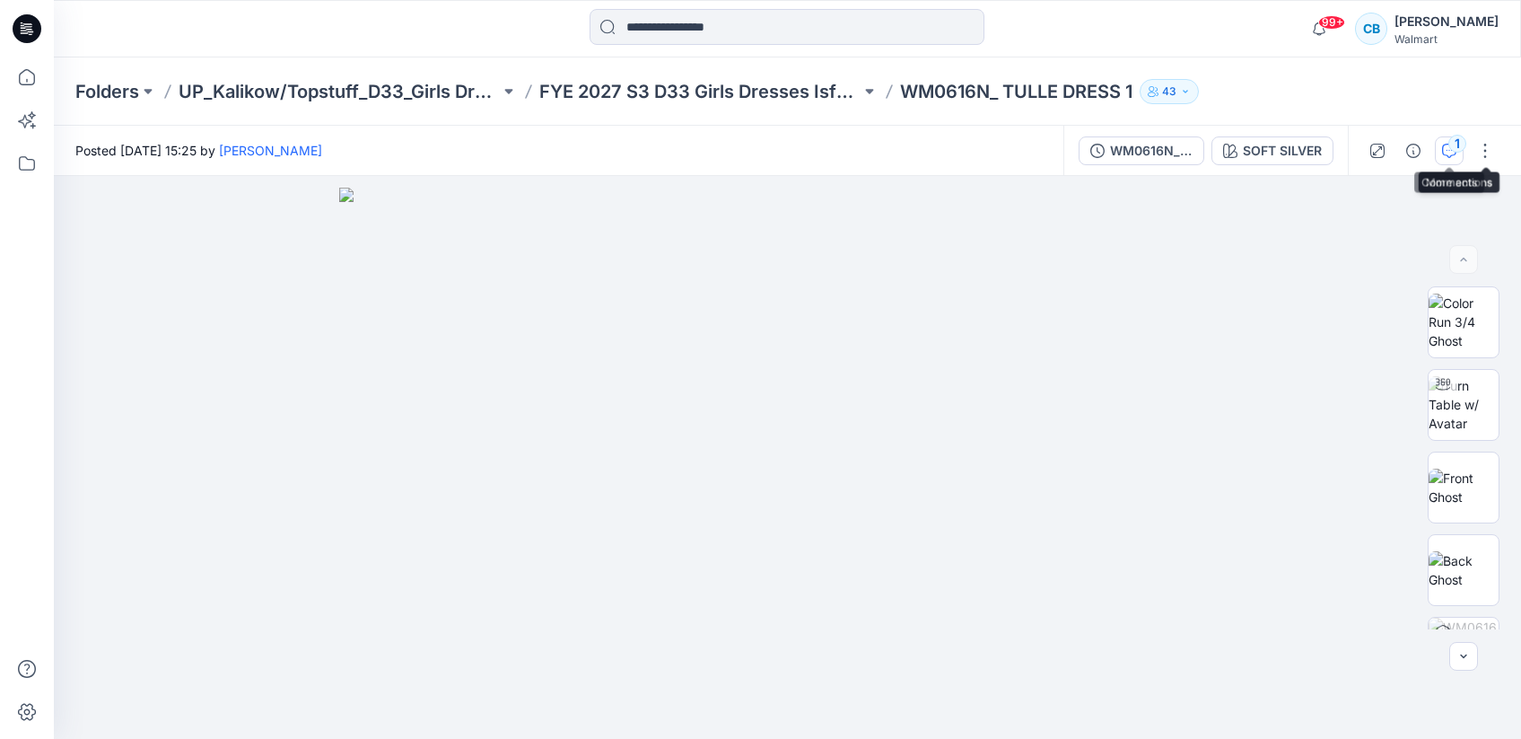 Image resolution: width=1521 pixels, height=739 pixels. I want to click on button: SOFT SILVER, so click(1272, 151).